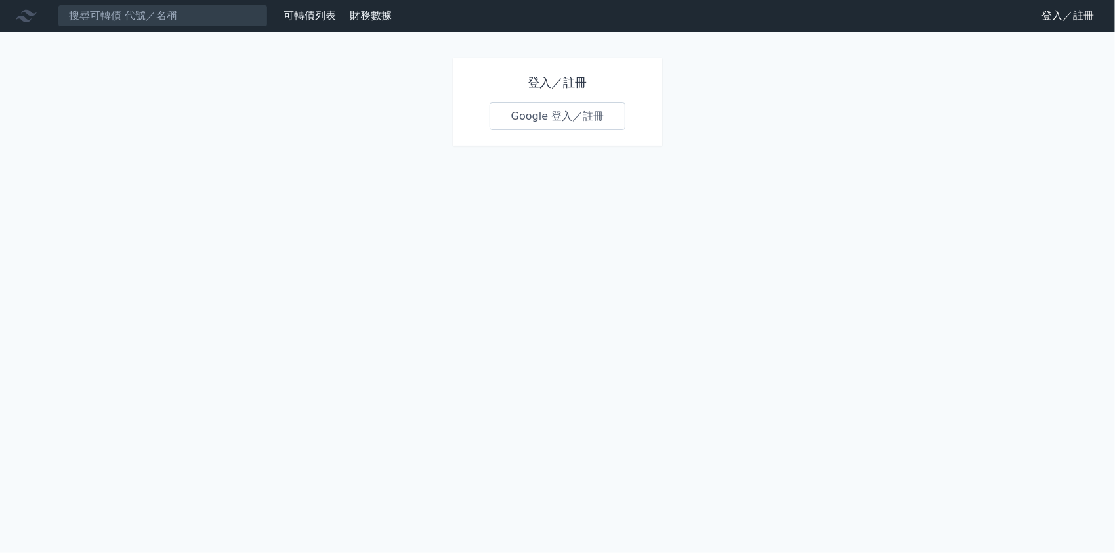 The height and width of the screenshot is (553, 1115). I want to click on a: 財務數據, so click(371, 15).